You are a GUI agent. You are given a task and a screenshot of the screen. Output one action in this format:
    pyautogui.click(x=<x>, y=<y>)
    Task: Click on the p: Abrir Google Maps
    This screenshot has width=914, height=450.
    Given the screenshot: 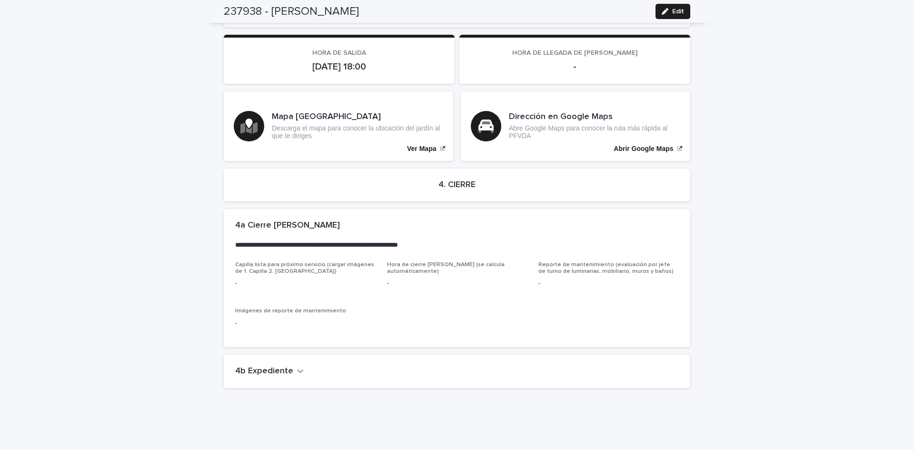 What is the action you would take?
    pyautogui.click(x=643, y=149)
    